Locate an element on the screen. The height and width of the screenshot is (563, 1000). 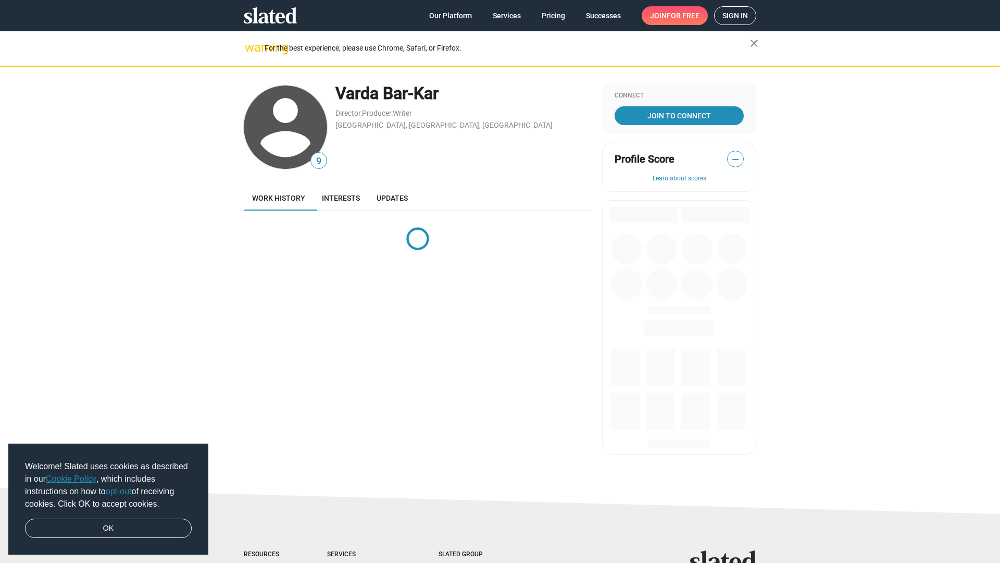
a: Updates is located at coordinates (392, 198).